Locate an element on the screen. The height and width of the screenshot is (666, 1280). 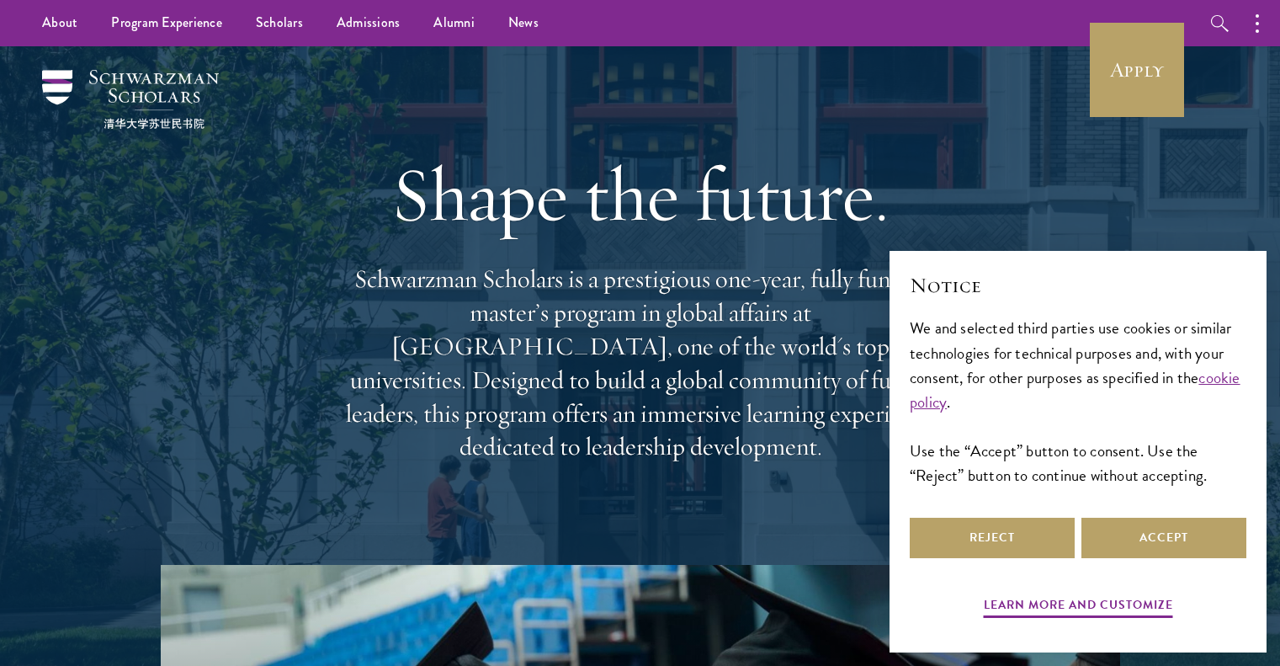
img: Schwarzman Scholars is located at coordinates (130, 99).